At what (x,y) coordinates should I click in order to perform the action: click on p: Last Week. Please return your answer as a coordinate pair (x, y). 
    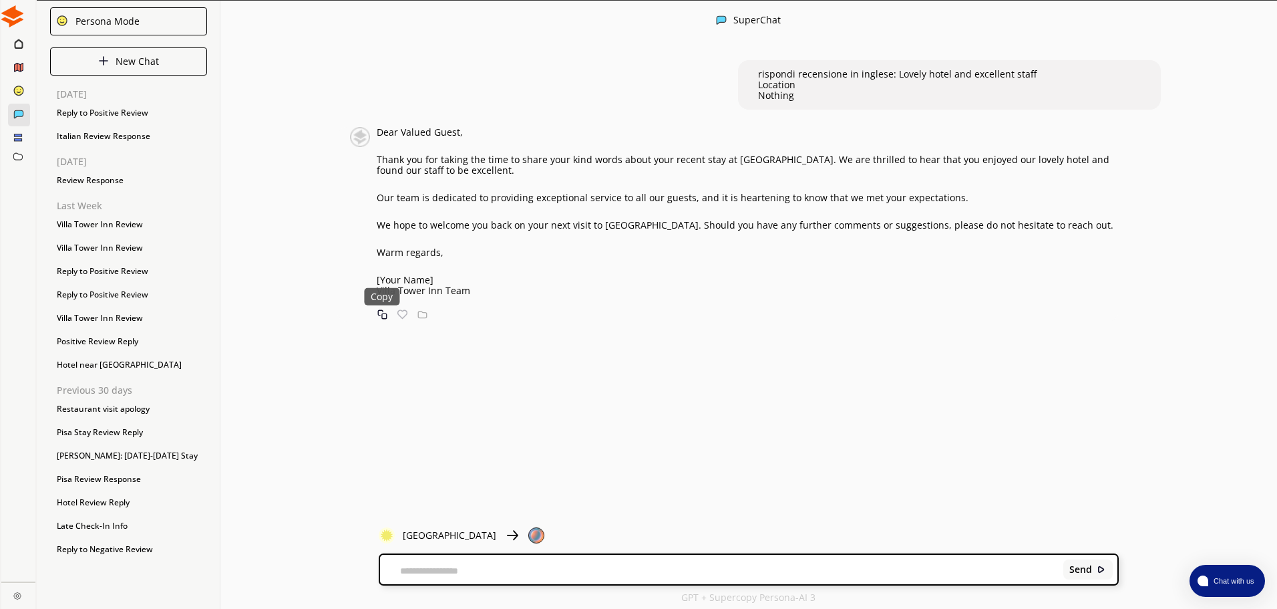
    Looking at the image, I should click on (132, 206).